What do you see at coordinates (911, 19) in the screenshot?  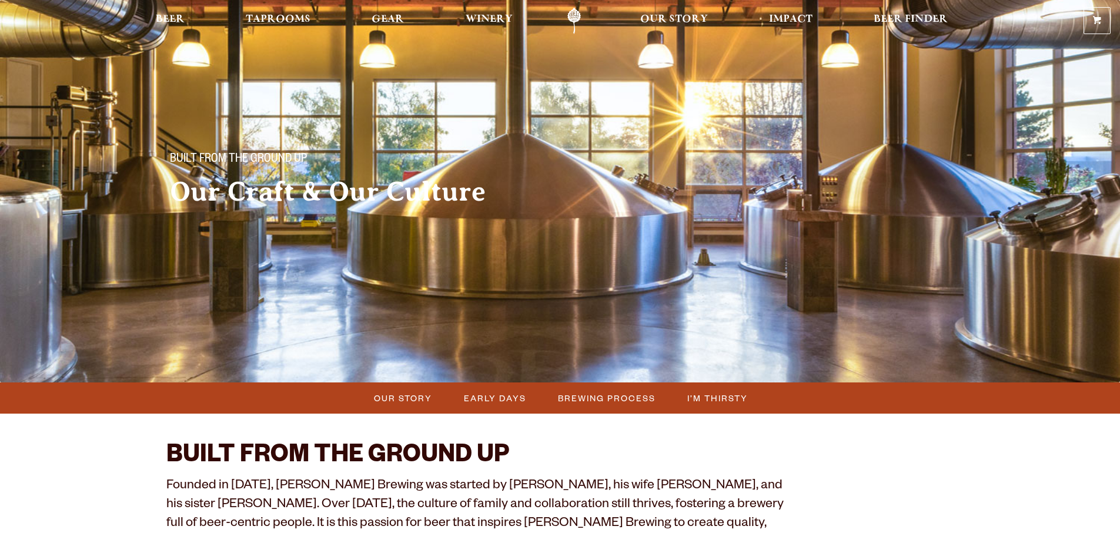 I see `span: Beer Finder` at bounding box center [911, 19].